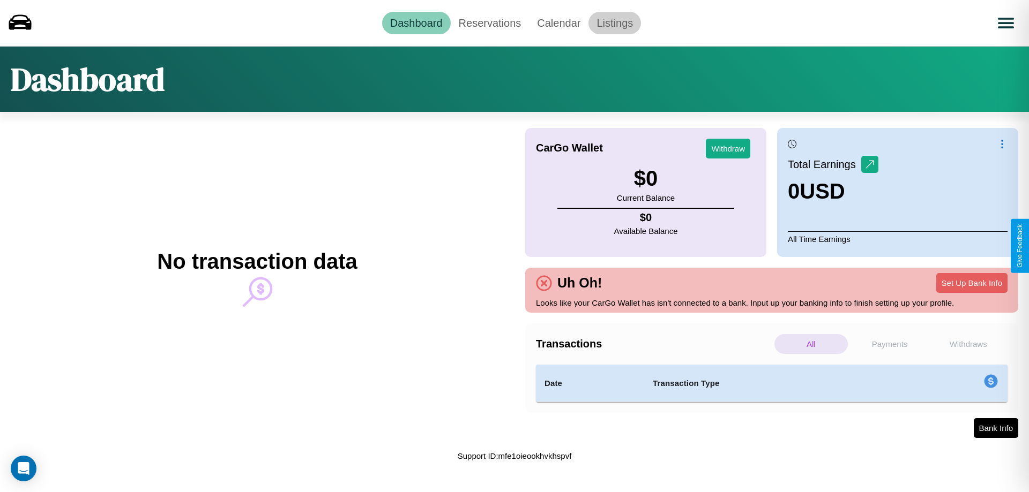  What do you see at coordinates (590, 384) in the screenshot?
I see `h4: Date` at bounding box center [590, 384].